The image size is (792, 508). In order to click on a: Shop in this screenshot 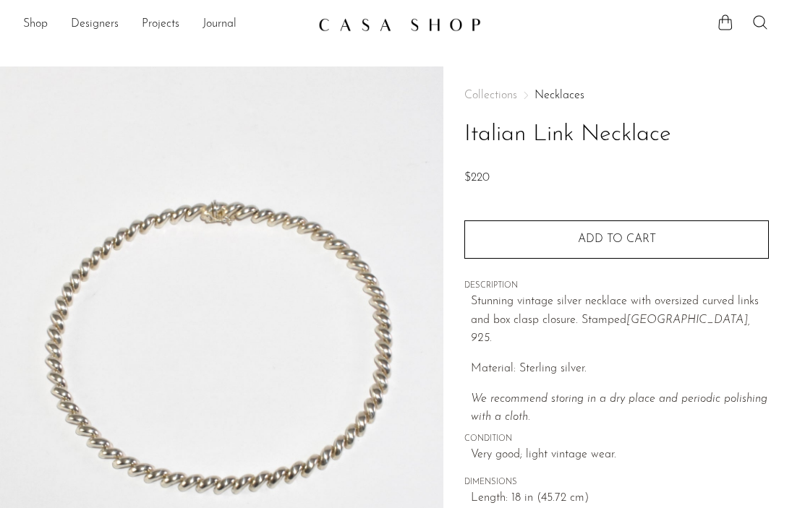, I will do `click(35, 25)`.